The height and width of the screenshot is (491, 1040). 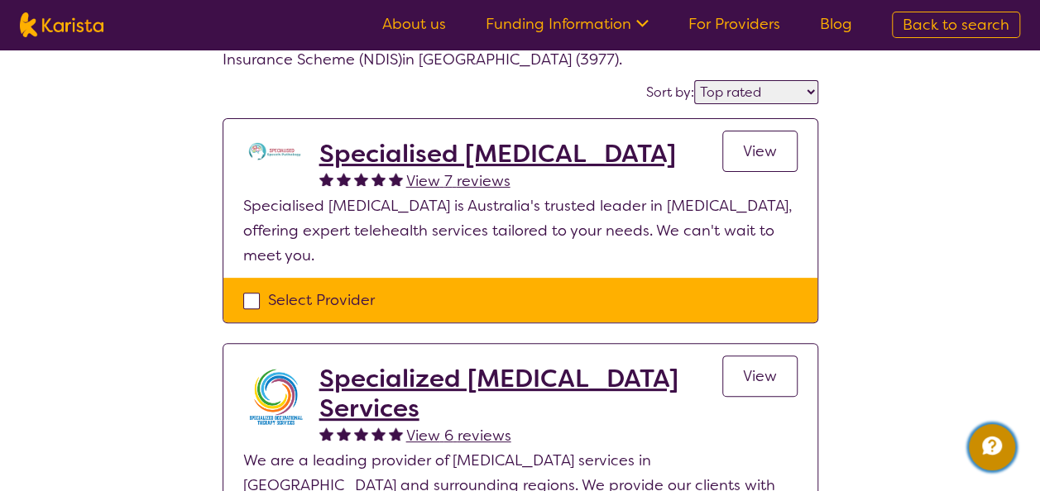 What do you see at coordinates (567, 24) in the screenshot?
I see `a: Funding Information` at bounding box center [567, 24].